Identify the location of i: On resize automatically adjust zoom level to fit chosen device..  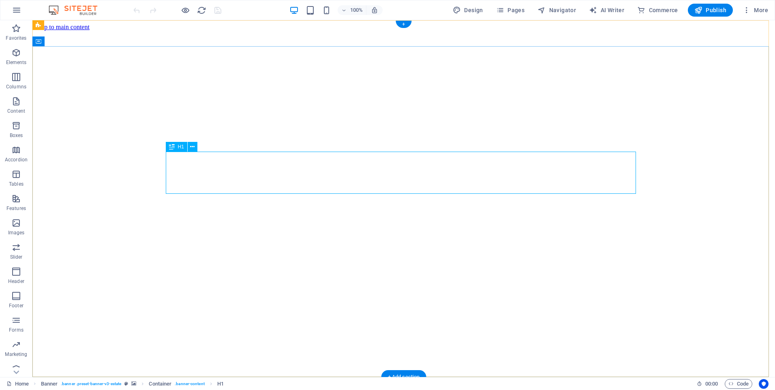
(374, 10).